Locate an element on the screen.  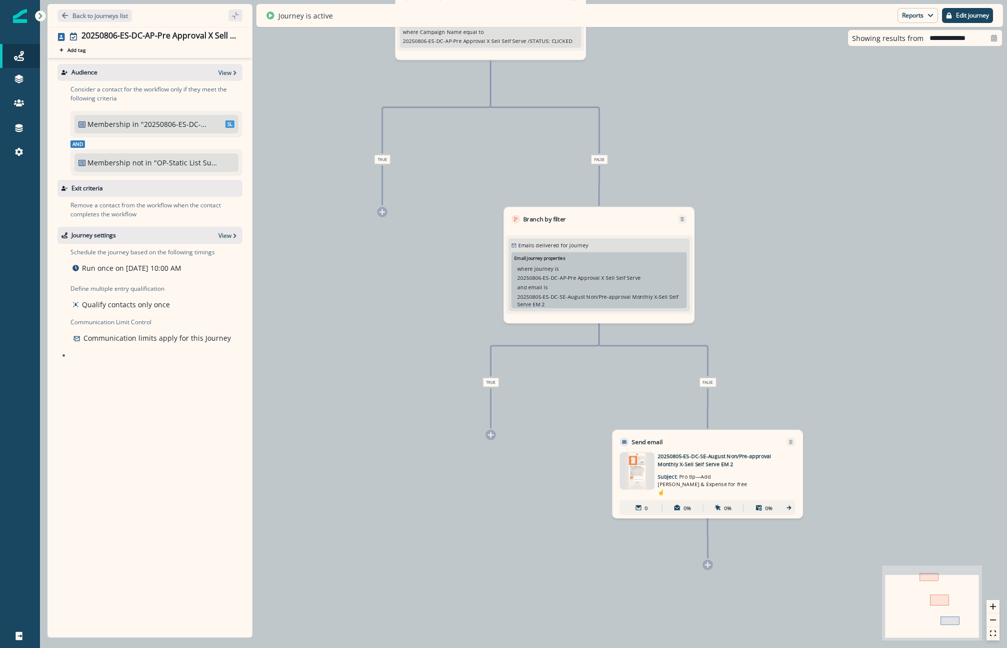
button: fit view is located at coordinates (993, 634).